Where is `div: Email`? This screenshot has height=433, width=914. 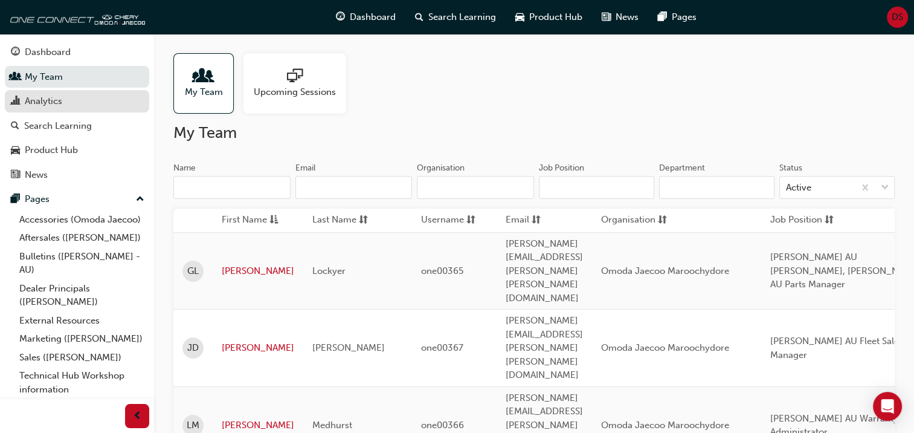 div: Email is located at coordinates (306, 168).